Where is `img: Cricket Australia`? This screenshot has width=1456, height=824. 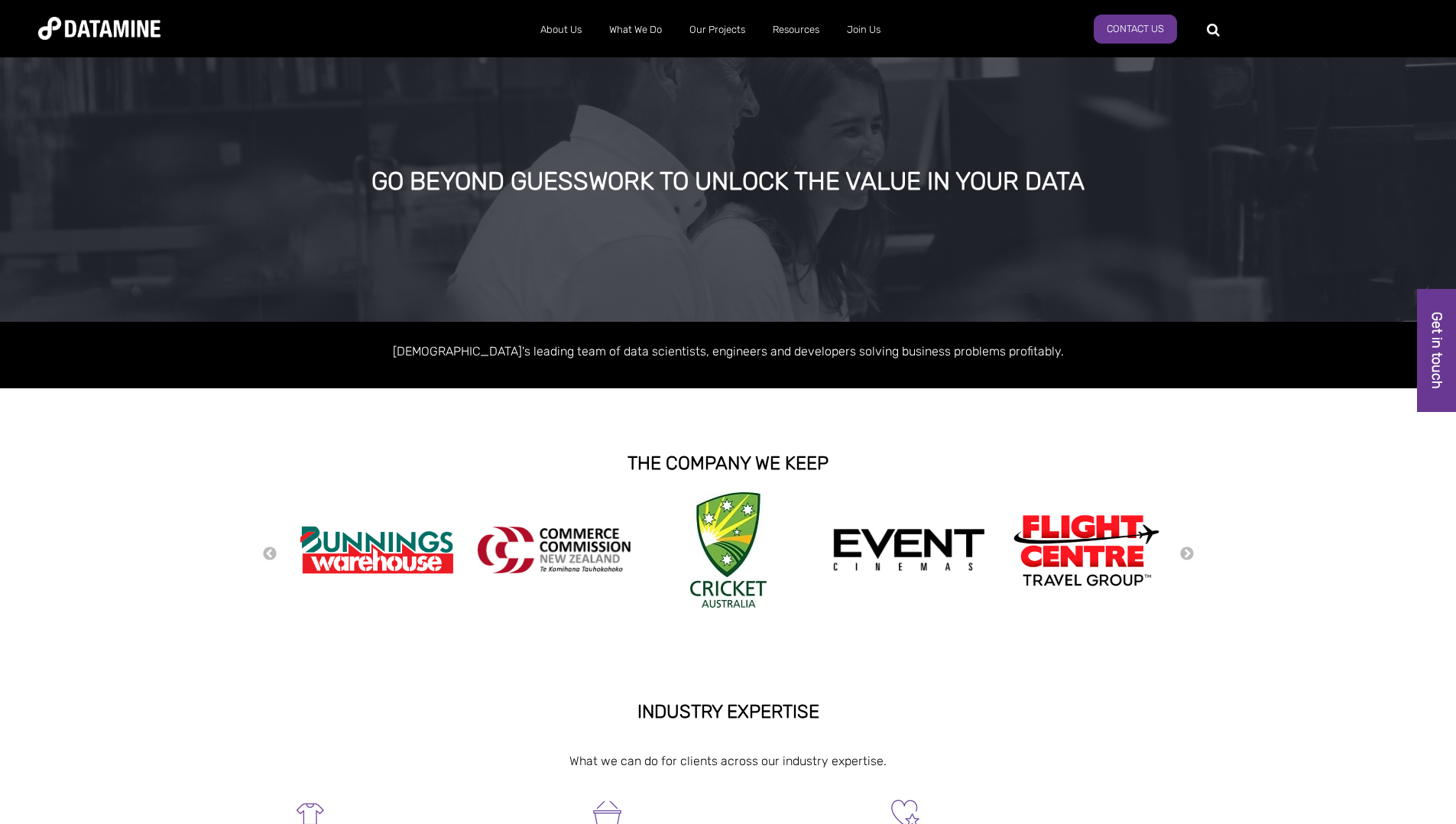 img: Cricket Australia is located at coordinates (728, 549).